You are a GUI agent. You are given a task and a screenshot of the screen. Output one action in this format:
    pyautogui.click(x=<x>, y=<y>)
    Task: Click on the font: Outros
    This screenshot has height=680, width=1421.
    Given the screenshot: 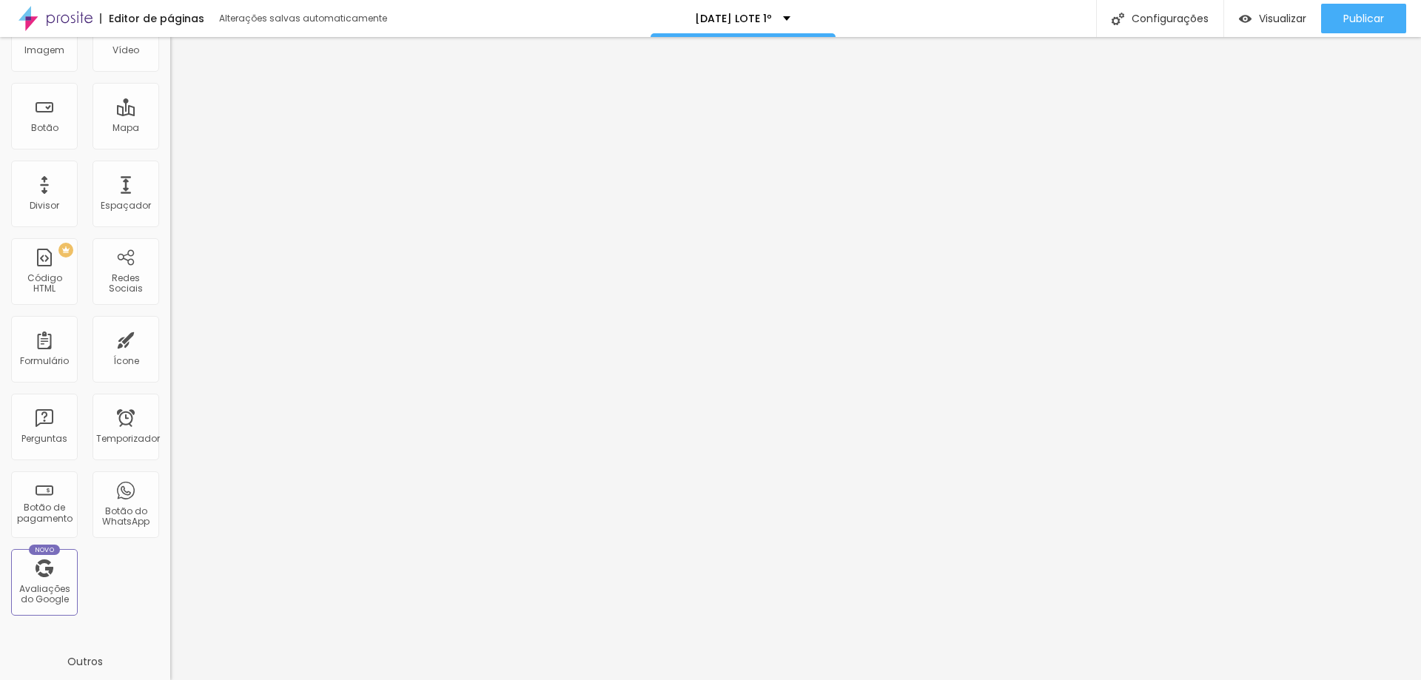 What is the action you would take?
    pyautogui.click(x=85, y=662)
    